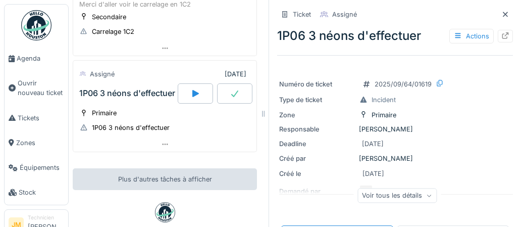 The image size is (525, 227). What do you see at coordinates (36, 88) in the screenshot?
I see `a: Ouvrir nouveau ticket` at bounding box center [36, 88].